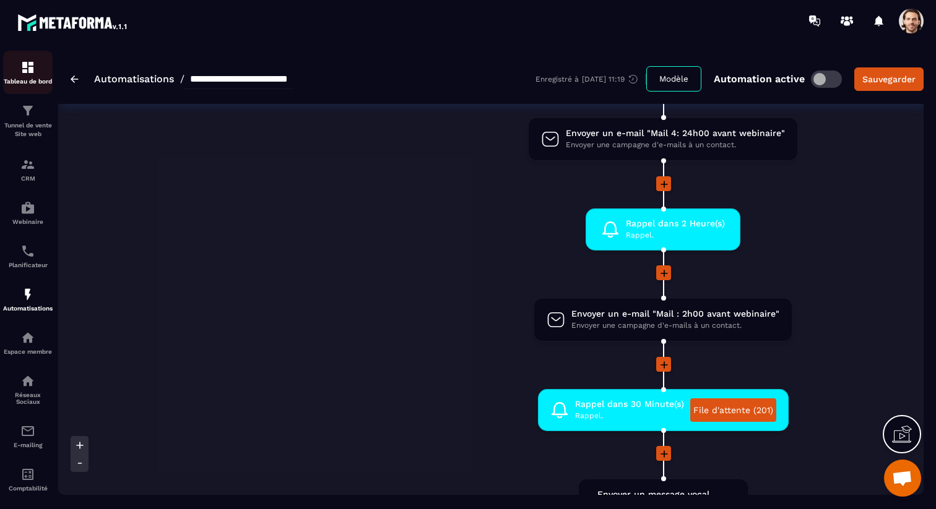  Describe the element at coordinates (28, 121) in the screenshot. I see `a: formationformationTunnel de vente Site web` at that location.